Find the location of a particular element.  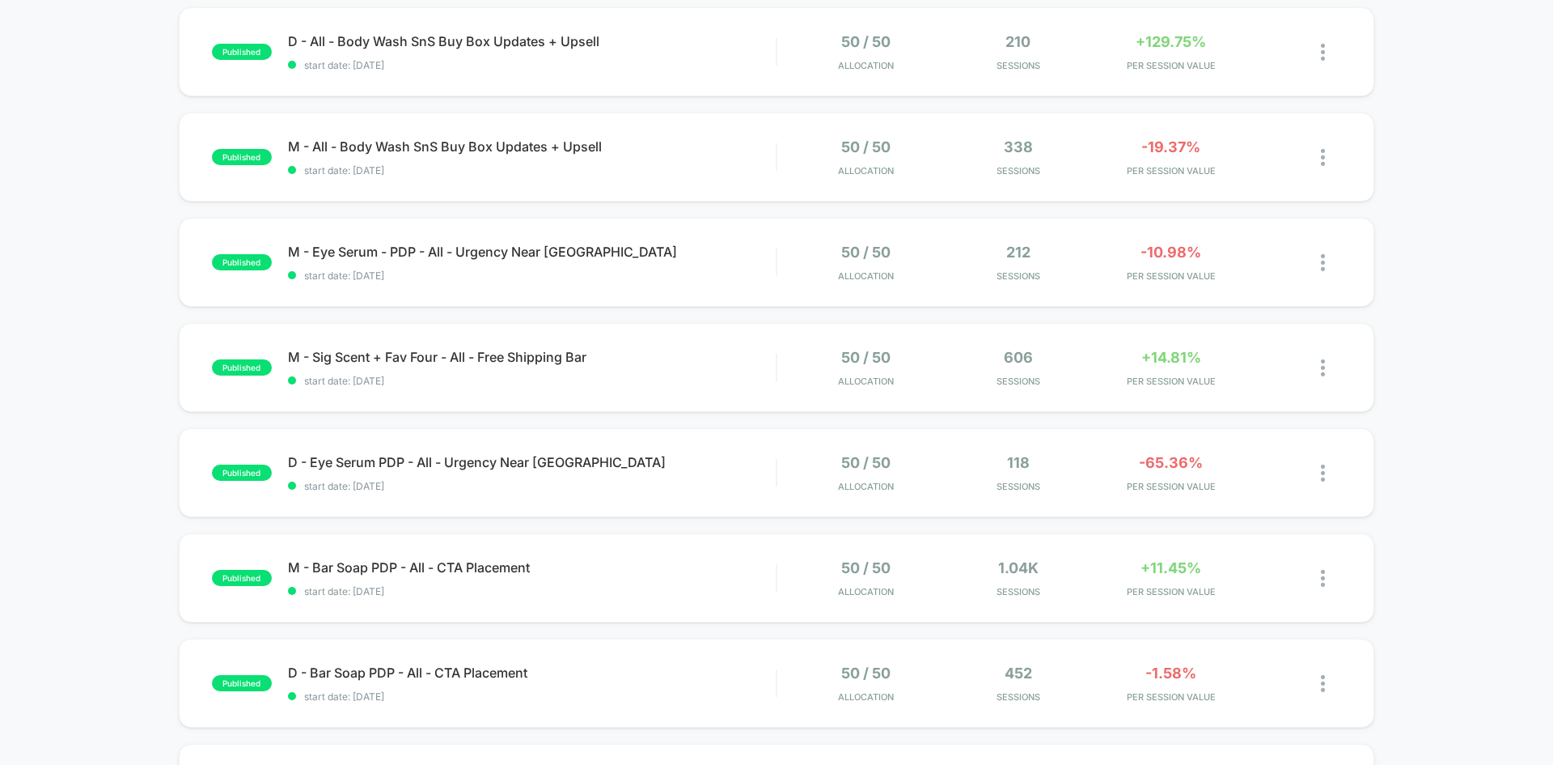

span: 212 is located at coordinates (1019, 252).